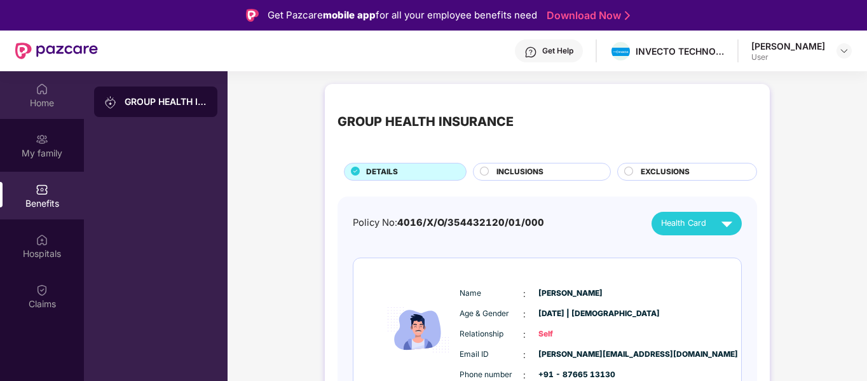 This screenshot has width=867, height=381. Describe the element at coordinates (570, 374) in the screenshot. I see `span: +91 - 87665 13130` at that location.